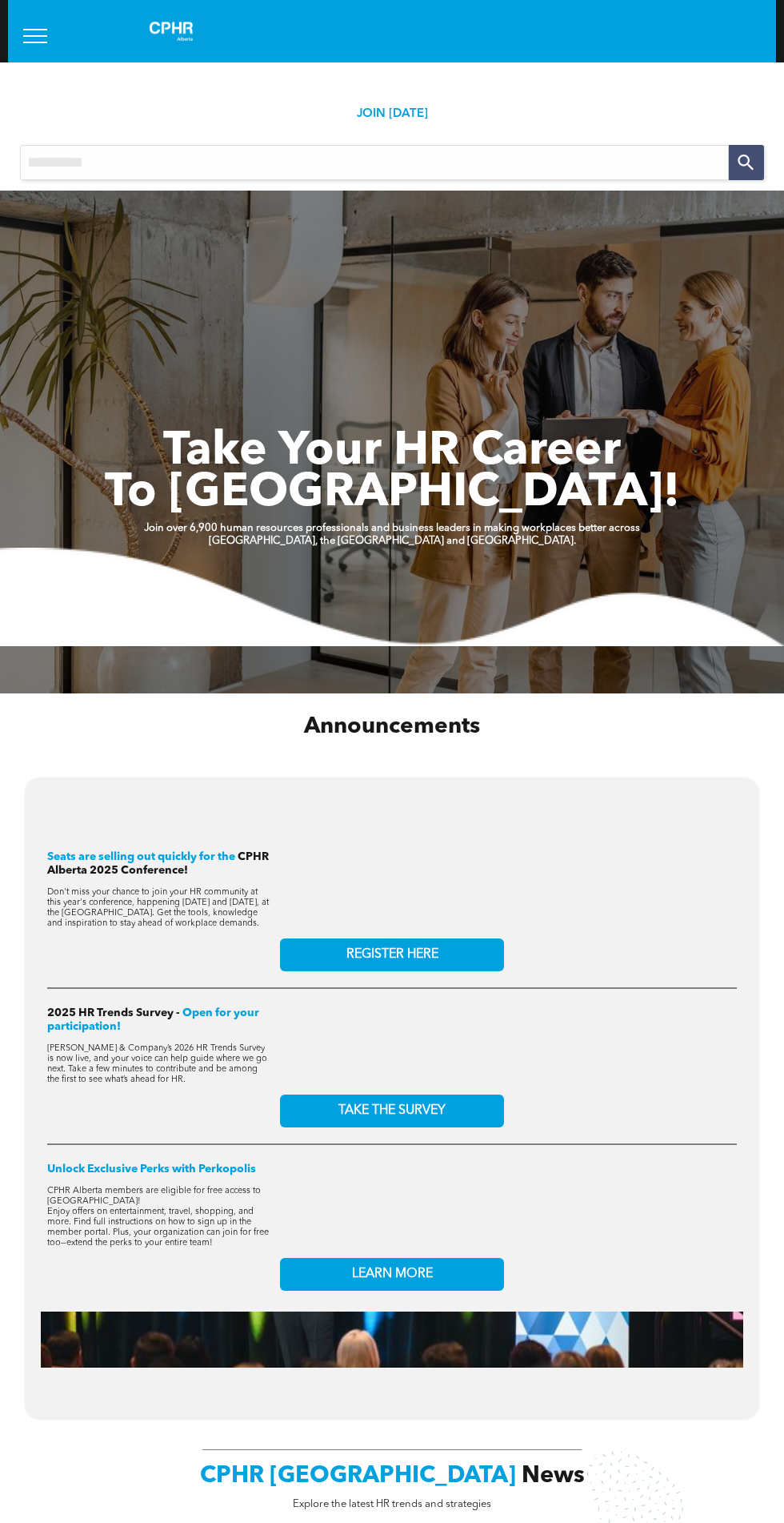 The width and height of the screenshot is (784, 1523). What do you see at coordinates (392, 1274) in the screenshot?
I see `a: LEARN MORE` at bounding box center [392, 1274].